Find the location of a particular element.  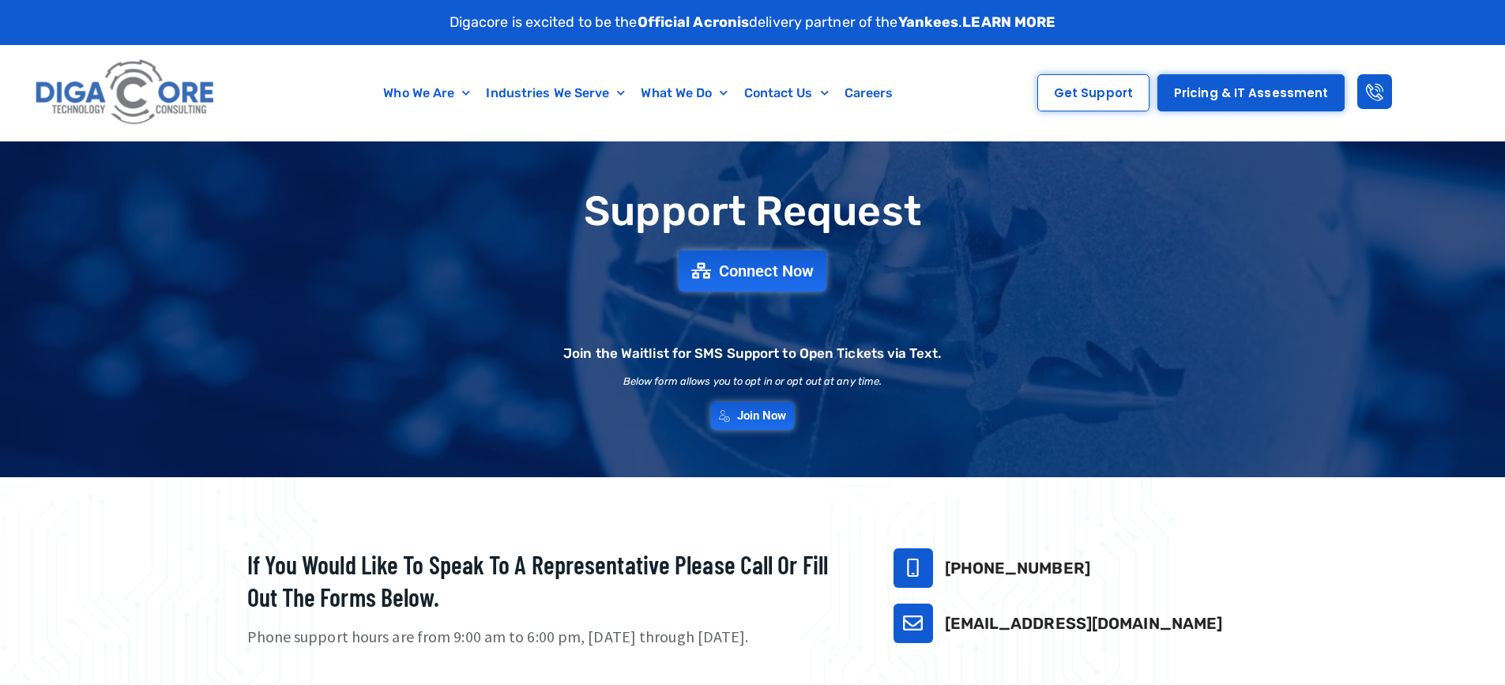

nav: Menu is located at coordinates (638, 93).